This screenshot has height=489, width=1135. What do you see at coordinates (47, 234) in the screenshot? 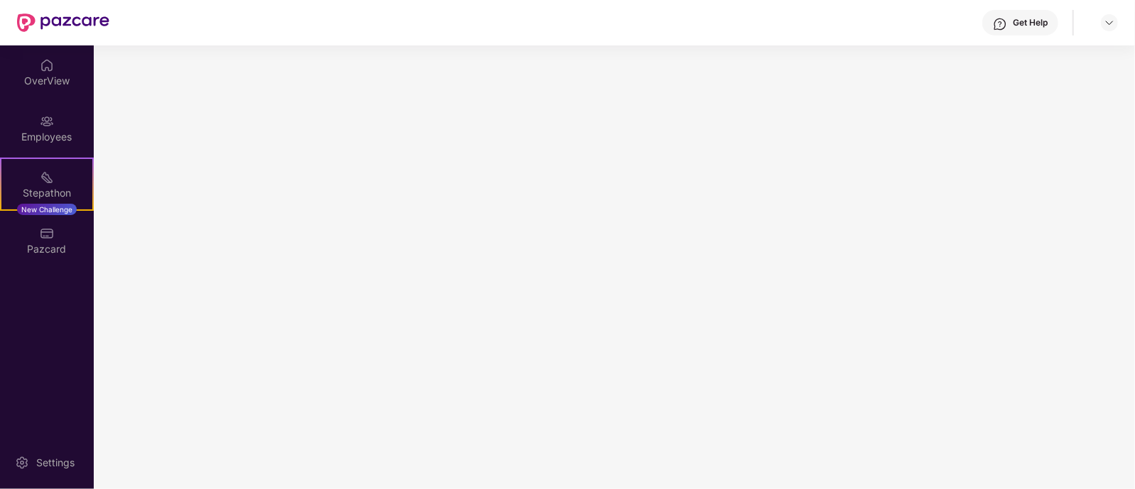
I see `img: svg+xml;base64,PHN2ZyBpZD0iUGF6Y2FyZCIgeG1sbnM9Imh0dHA6Ly93d3cudzMub3JnLzIwMDAvc3ZnIiB3aWR0aD0iMj...` at bounding box center [47, 234].